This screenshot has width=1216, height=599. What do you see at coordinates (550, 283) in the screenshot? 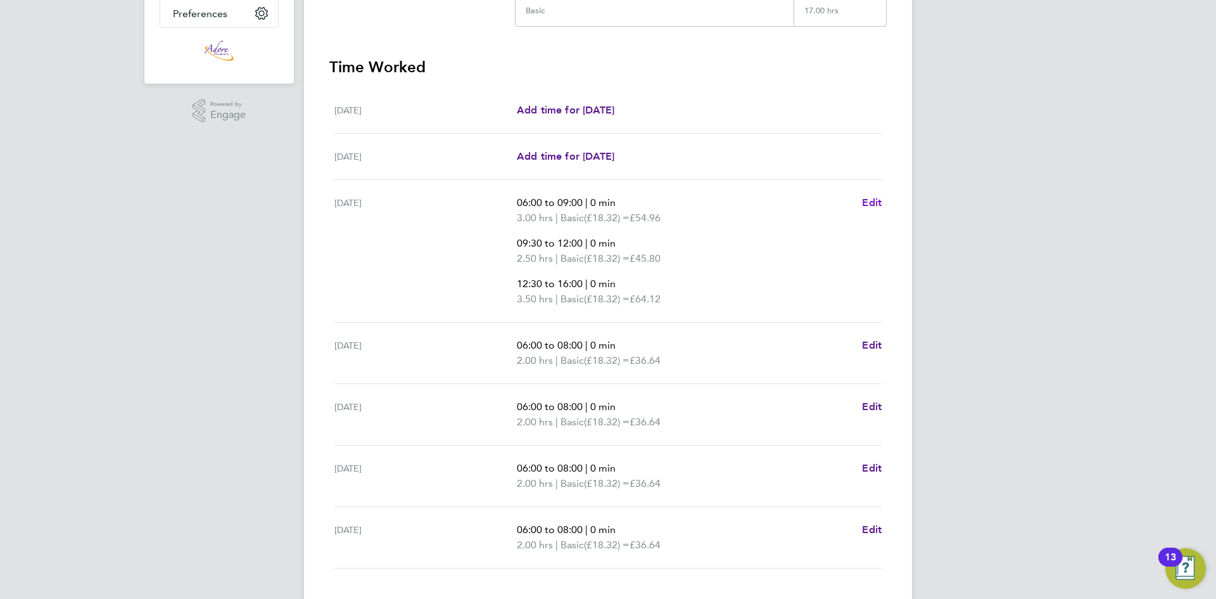
I see `span: 12:30 to 16:00` at bounding box center [550, 283].